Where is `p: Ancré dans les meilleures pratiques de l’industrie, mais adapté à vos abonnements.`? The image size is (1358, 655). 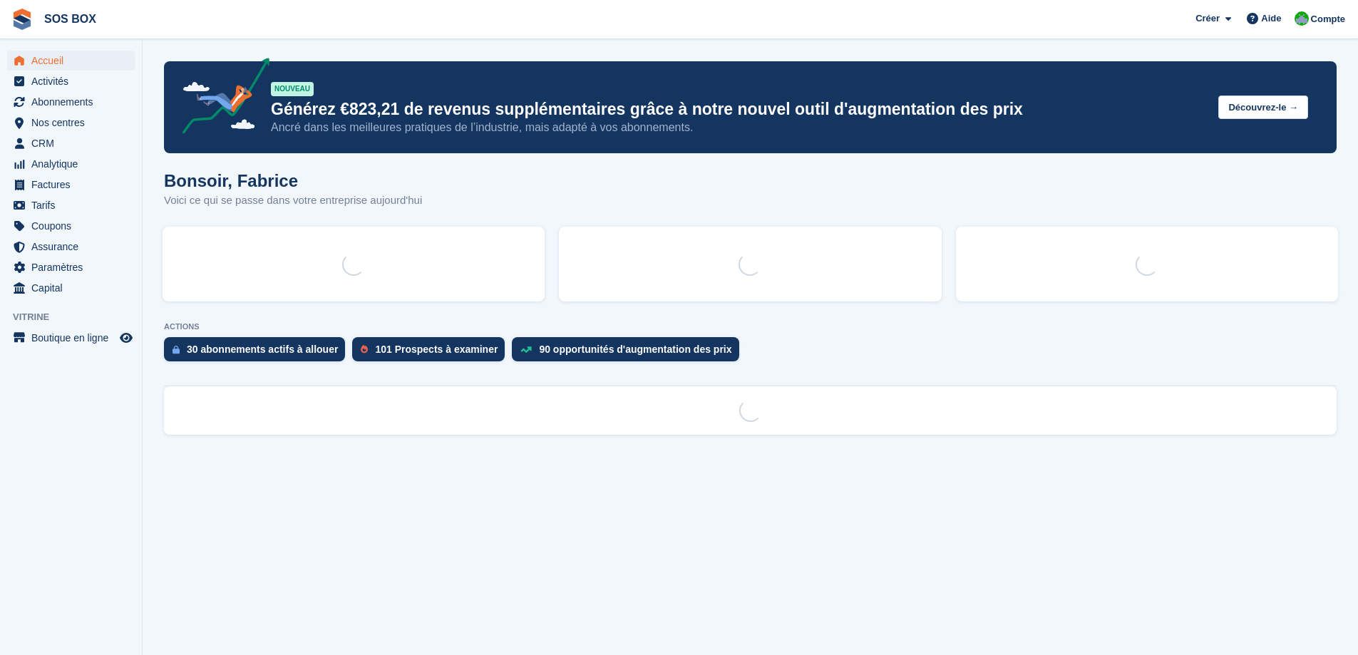
p: Ancré dans les meilleures pratiques de l’industrie, mais adapté à vos abonnements. is located at coordinates (738, 128).